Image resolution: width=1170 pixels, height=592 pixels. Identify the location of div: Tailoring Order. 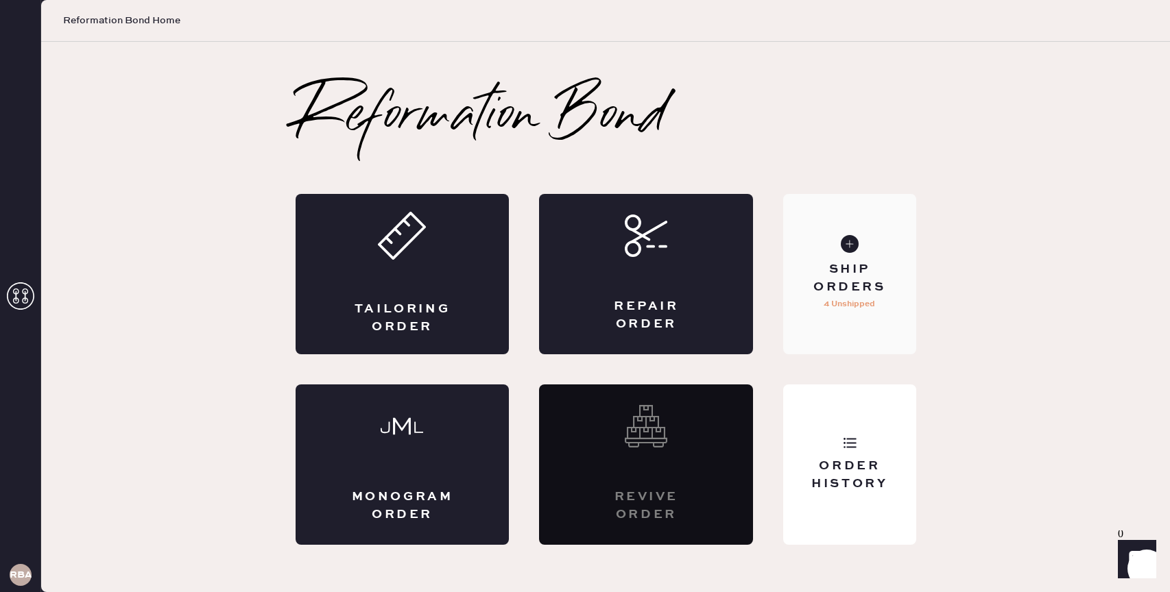
(402, 318).